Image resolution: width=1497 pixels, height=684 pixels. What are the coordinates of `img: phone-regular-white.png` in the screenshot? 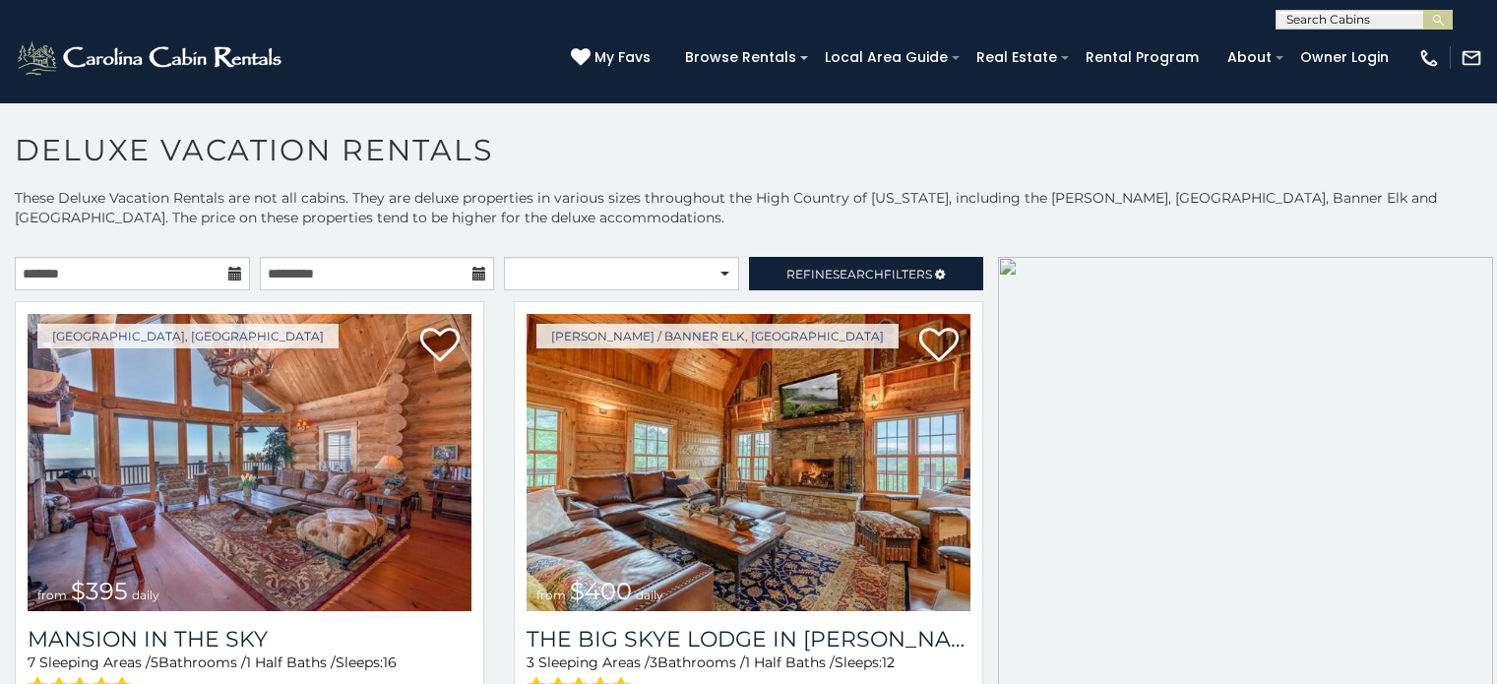 It's located at (1429, 58).